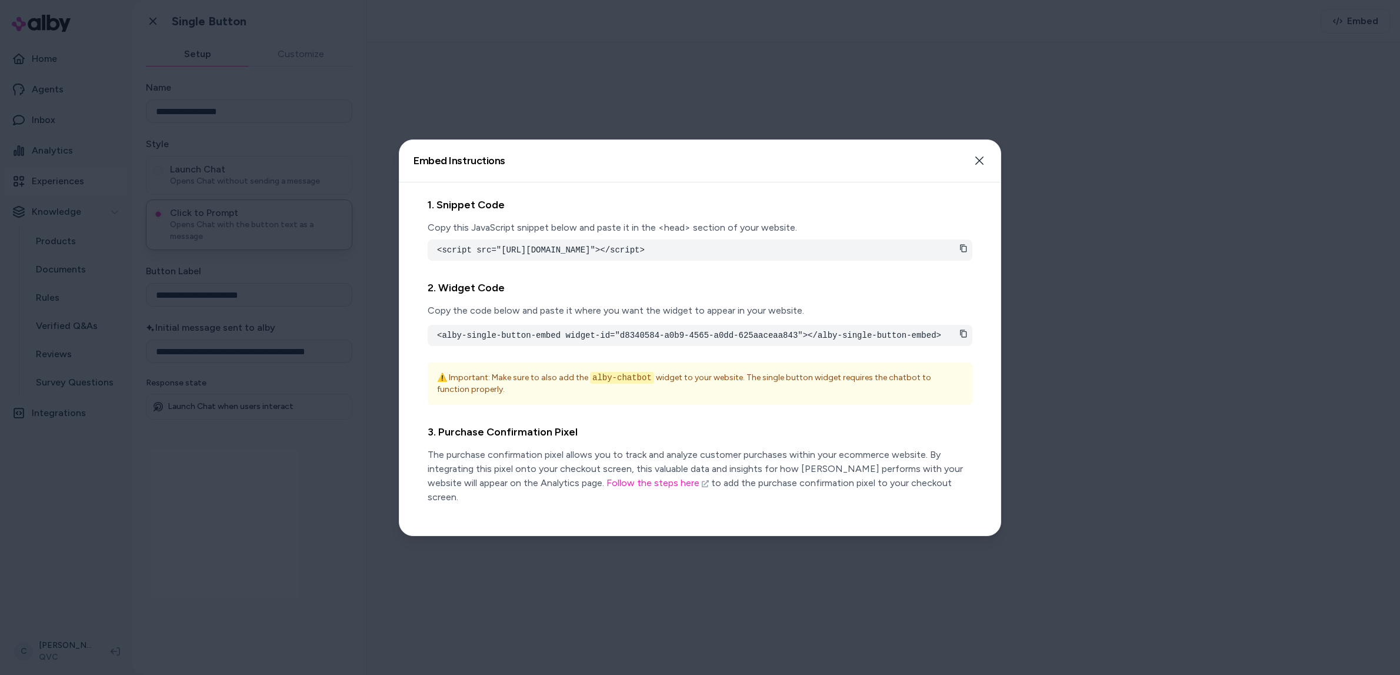  I want to click on p: Copy the code below and paste it where you want the widget to appear in your website., so click(700, 311).